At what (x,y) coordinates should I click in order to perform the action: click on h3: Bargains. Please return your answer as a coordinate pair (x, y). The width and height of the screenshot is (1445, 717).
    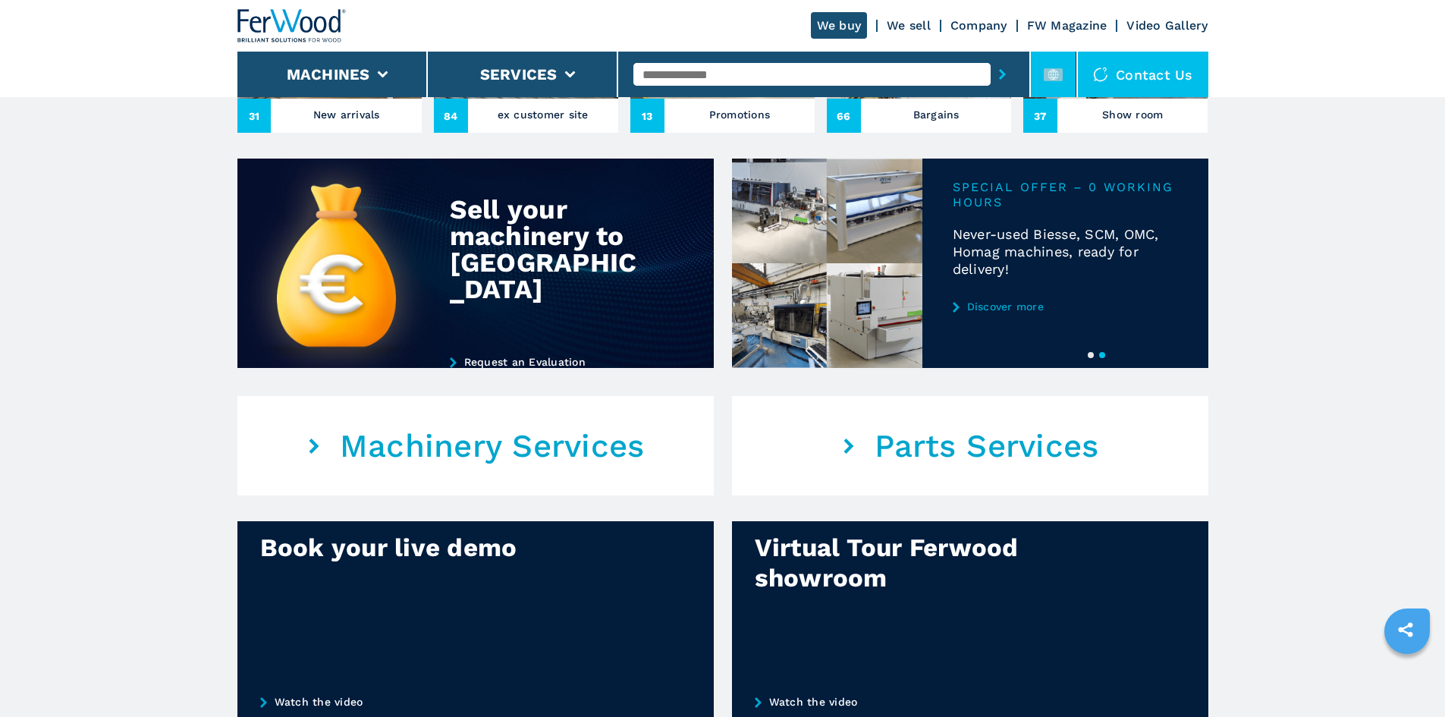
    Looking at the image, I should click on (936, 115).